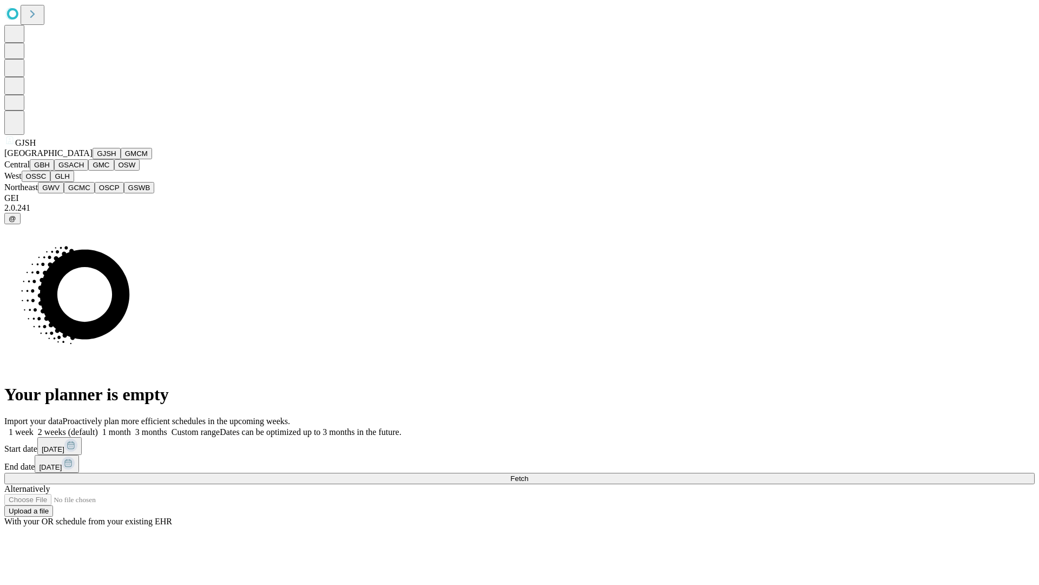 Image resolution: width=1039 pixels, height=585 pixels. Describe the element at coordinates (520, 394) in the screenshot. I see `h1: Your planner is empty` at that location.